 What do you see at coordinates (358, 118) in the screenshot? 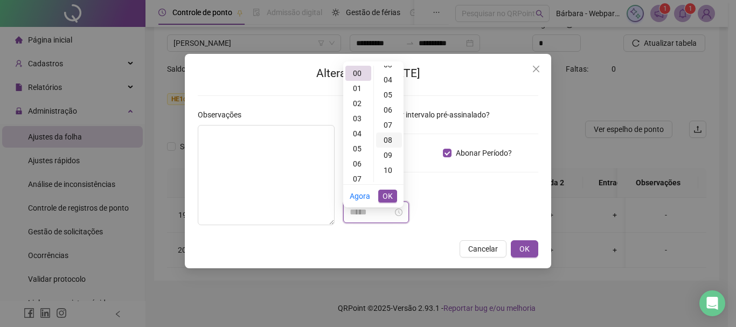
I see `div: 03` at bounding box center [358, 118].